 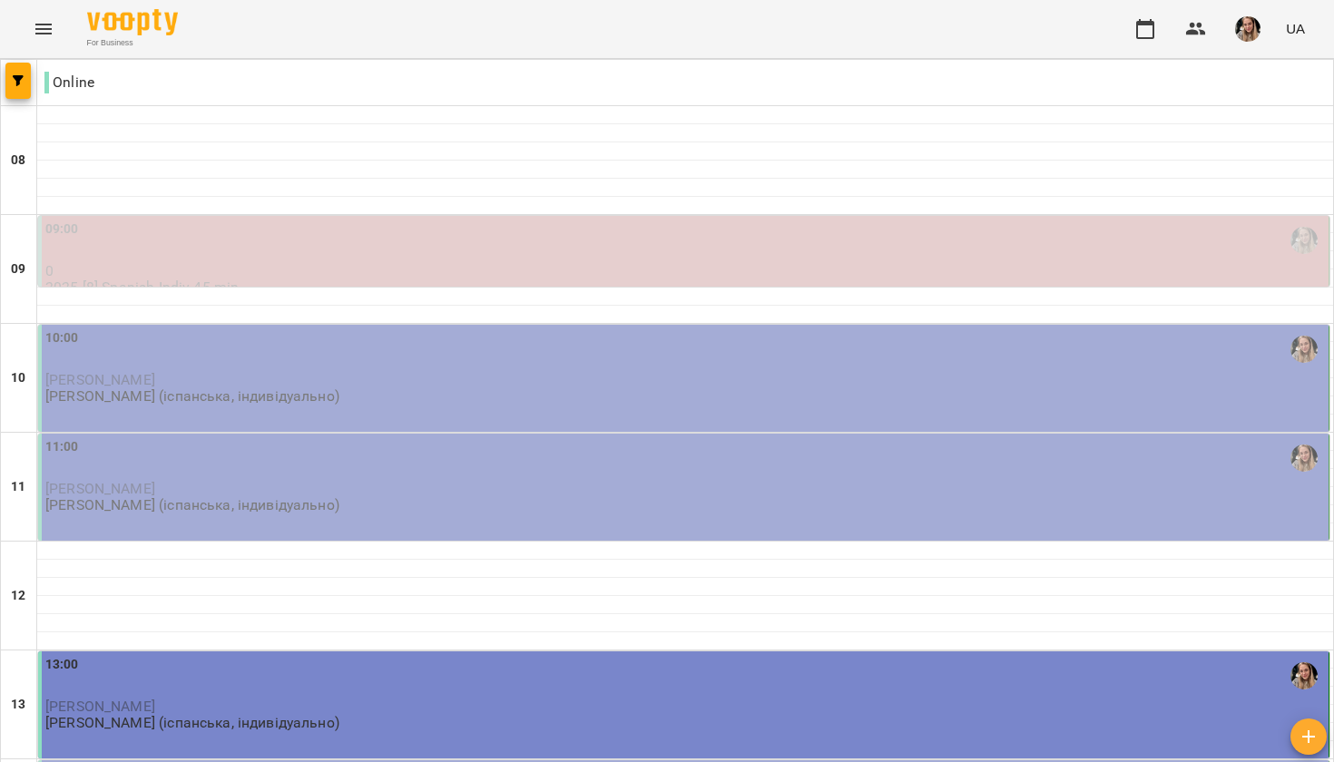 What do you see at coordinates (18, 161) in the screenshot?
I see `h6: 08` at bounding box center [18, 161].